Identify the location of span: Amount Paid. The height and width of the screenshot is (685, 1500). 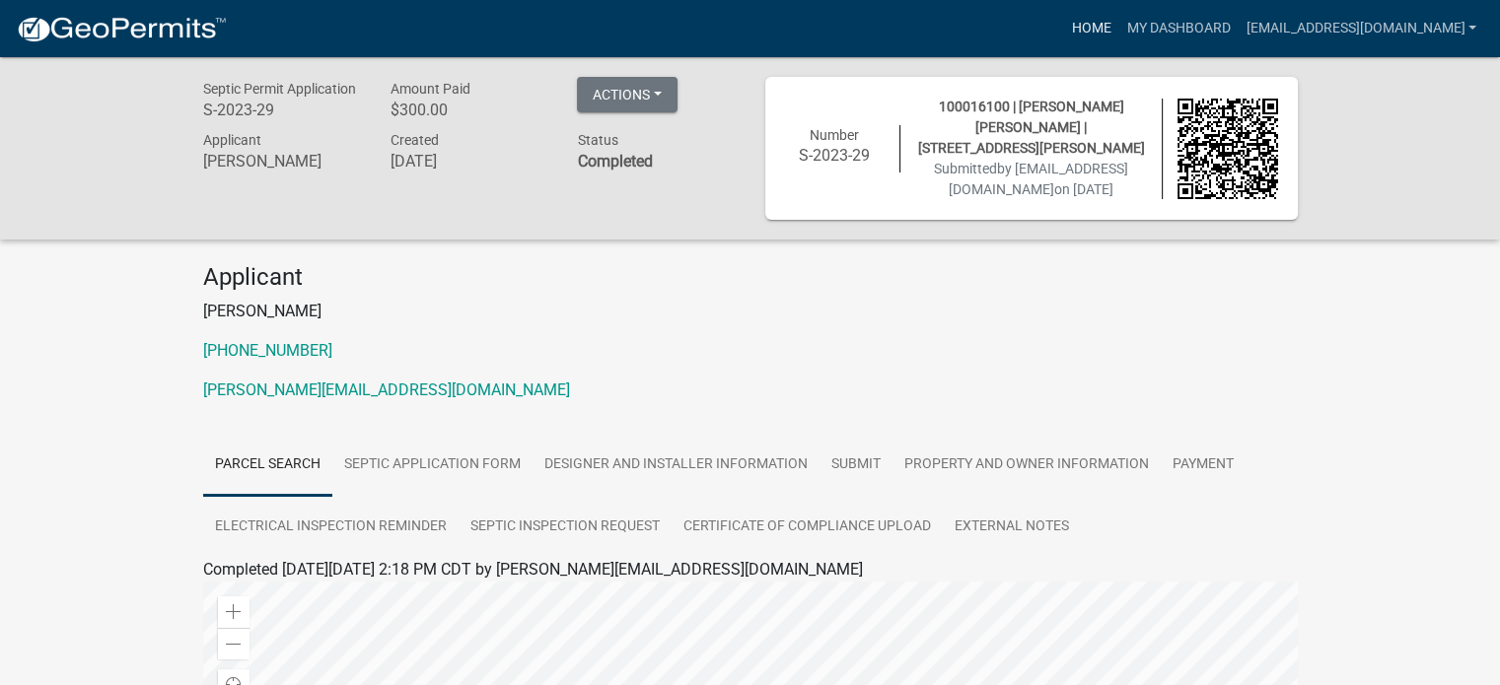
(429, 89).